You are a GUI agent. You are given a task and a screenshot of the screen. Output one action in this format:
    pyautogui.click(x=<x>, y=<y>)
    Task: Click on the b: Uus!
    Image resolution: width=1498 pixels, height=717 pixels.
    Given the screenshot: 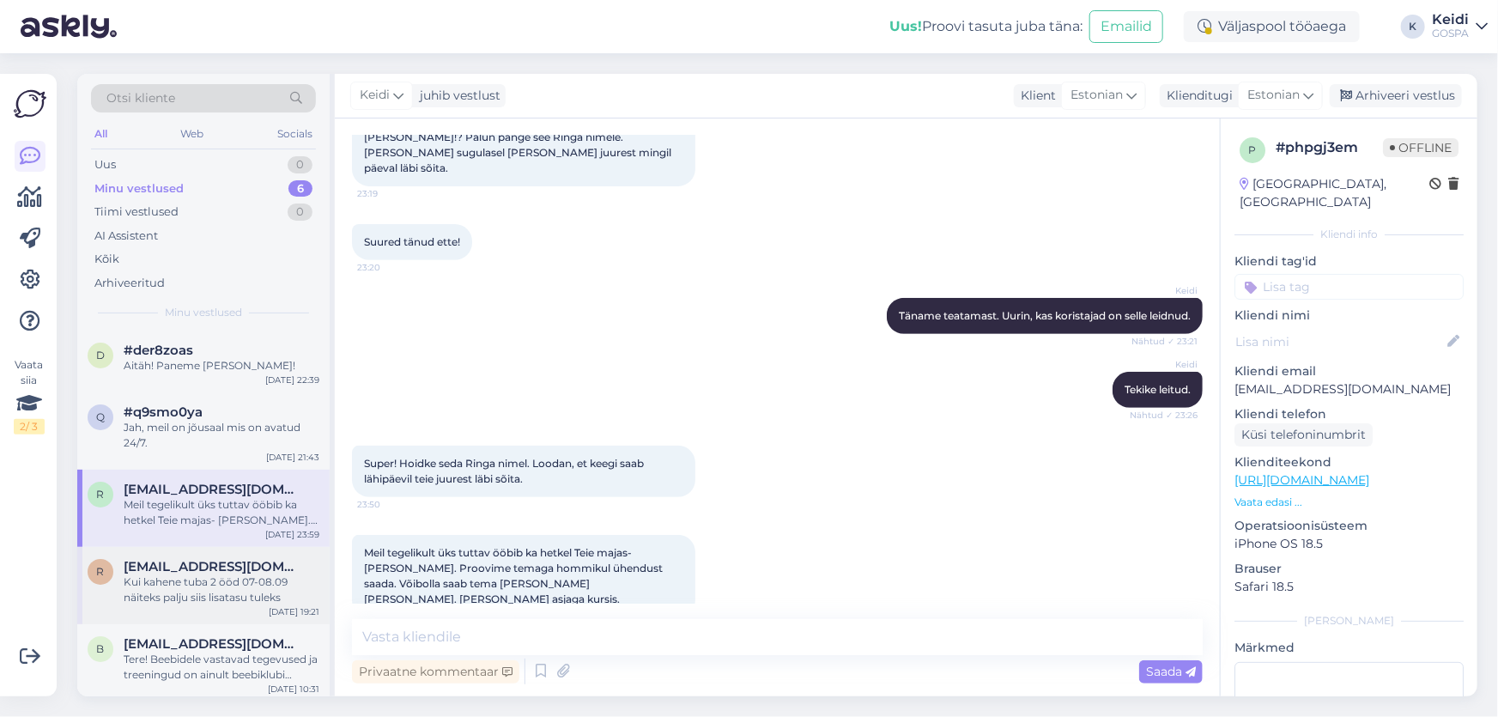 What is the action you would take?
    pyautogui.click(x=906, y=26)
    